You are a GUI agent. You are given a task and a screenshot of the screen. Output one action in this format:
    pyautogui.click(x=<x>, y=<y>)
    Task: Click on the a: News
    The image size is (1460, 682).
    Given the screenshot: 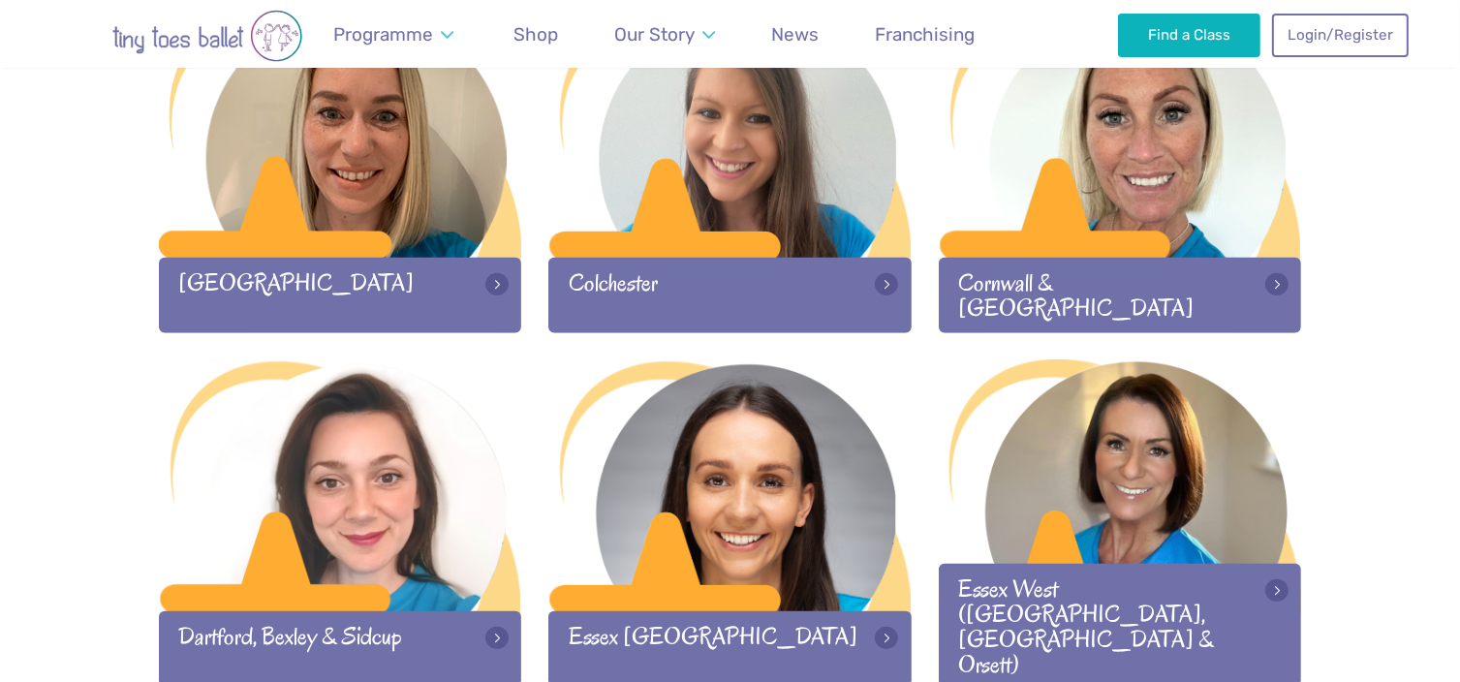 What is the action you would take?
    pyautogui.click(x=795, y=34)
    